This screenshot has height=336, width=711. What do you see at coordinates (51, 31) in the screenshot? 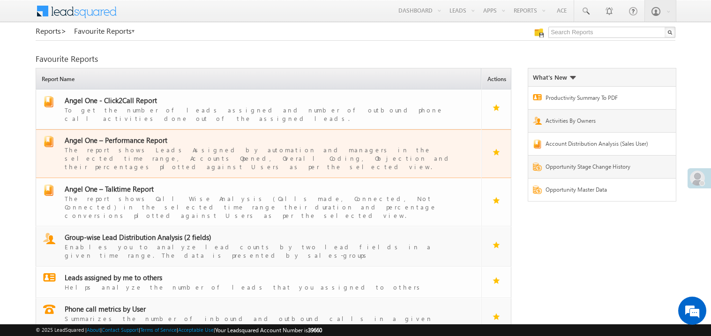
I see `a: Reports>` at bounding box center [51, 31].